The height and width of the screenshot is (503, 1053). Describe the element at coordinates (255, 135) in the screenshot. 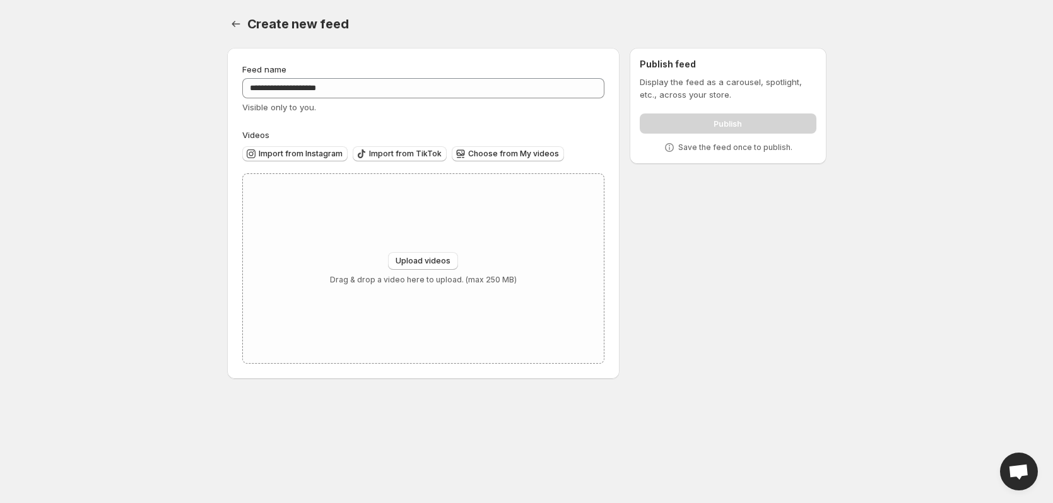

I see `span: Videos` at that location.